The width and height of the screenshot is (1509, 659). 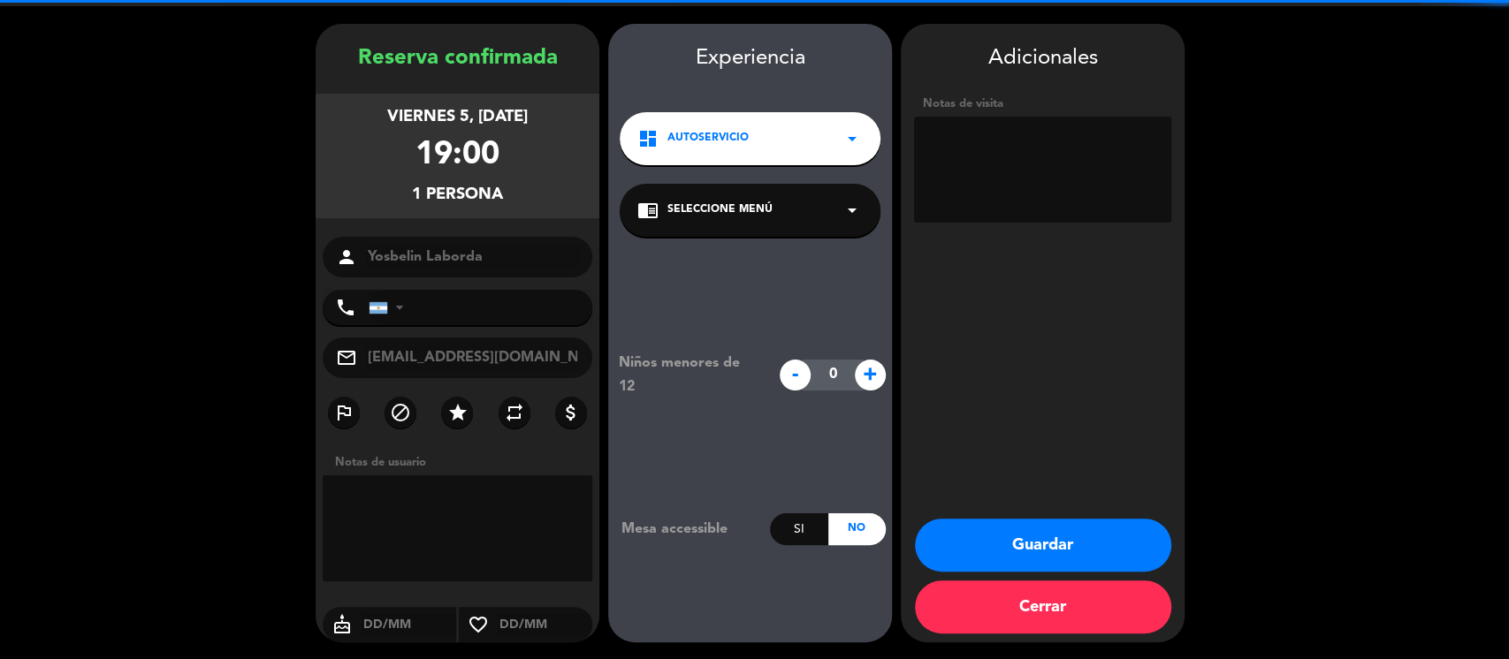 What do you see at coordinates (457, 156) in the screenshot?
I see `div: 19:00` at bounding box center [457, 156].